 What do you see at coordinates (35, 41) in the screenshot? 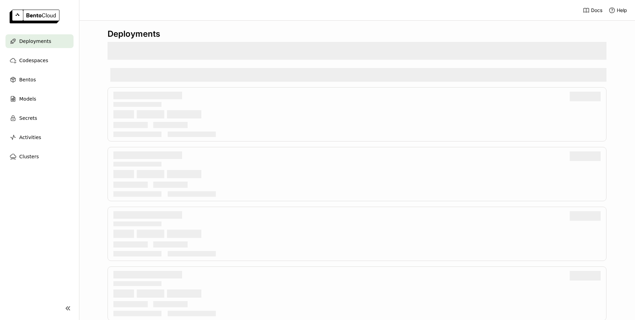
I see `span: Deployments` at bounding box center [35, 41].